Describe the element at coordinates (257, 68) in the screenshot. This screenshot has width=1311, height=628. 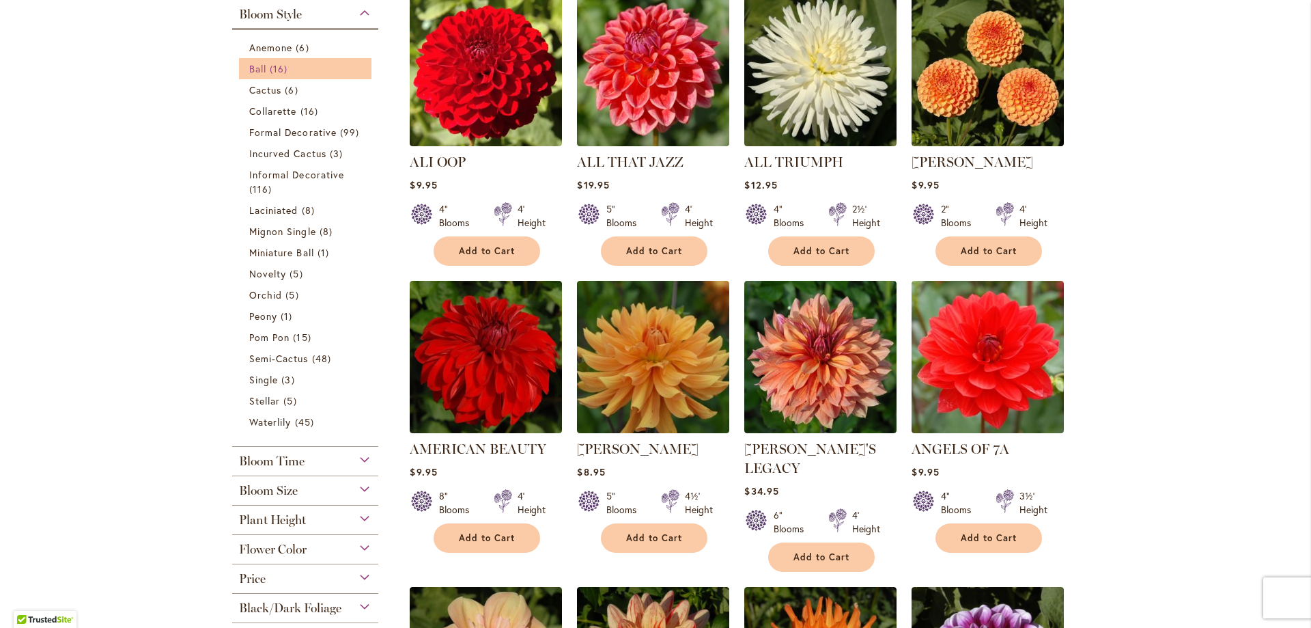
I see `span: Ball` at that location.